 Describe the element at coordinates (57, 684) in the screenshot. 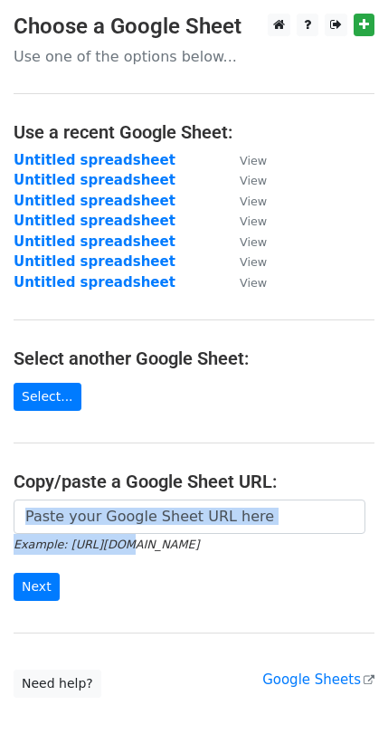

I see `a: Need help?` at that location.